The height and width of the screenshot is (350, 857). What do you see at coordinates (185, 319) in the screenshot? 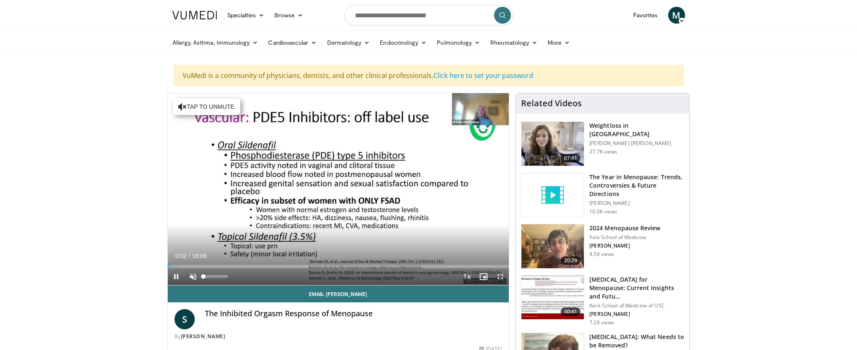
I see `a: S` at bounding box center [185, 319].